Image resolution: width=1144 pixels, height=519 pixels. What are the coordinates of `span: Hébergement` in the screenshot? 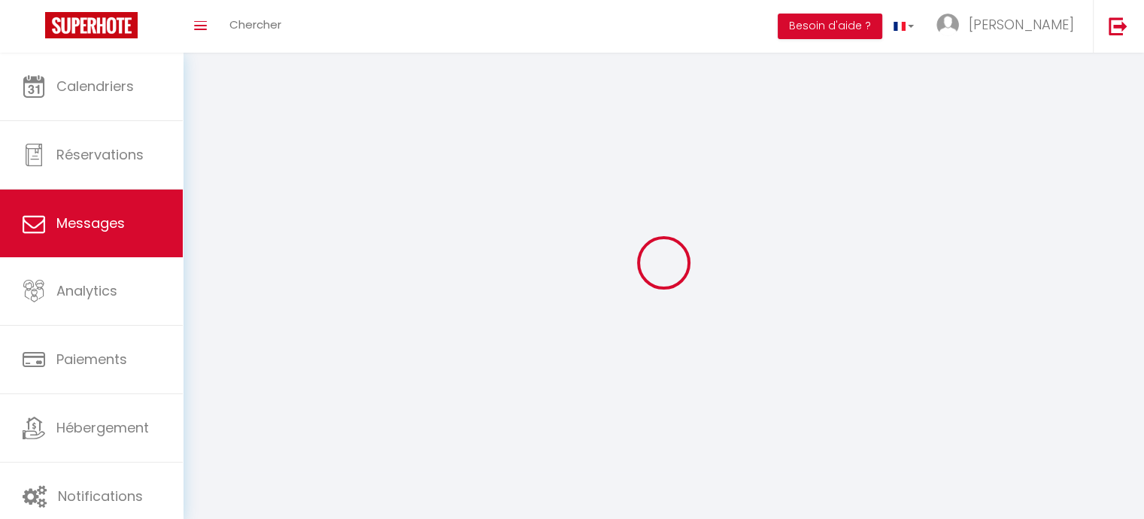 It's located at (102, 427).